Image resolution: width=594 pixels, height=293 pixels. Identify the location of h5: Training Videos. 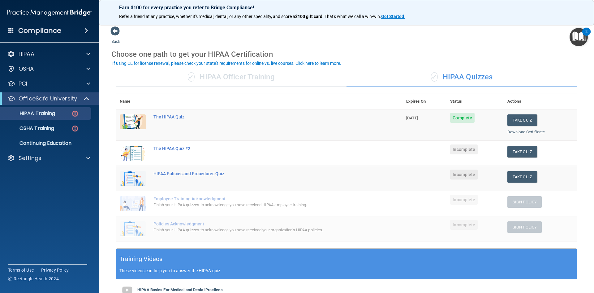
(141, 259).